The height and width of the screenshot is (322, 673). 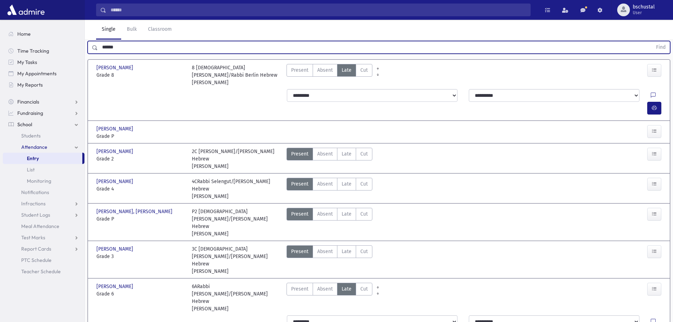 What do you see at coordinates (43, 147) in the screenshot?
I see `a: Attendance` at bounding box center [43, 147].